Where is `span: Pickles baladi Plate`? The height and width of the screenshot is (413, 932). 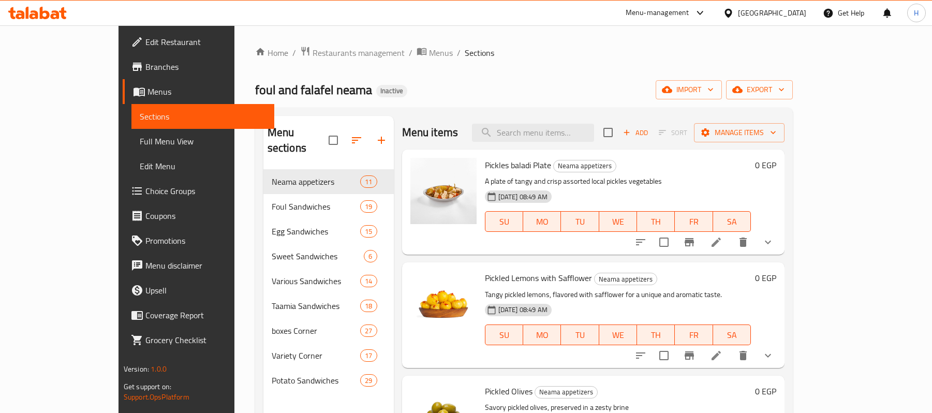
span: Pickles baladi Plate is located at coordinates (518, 165).